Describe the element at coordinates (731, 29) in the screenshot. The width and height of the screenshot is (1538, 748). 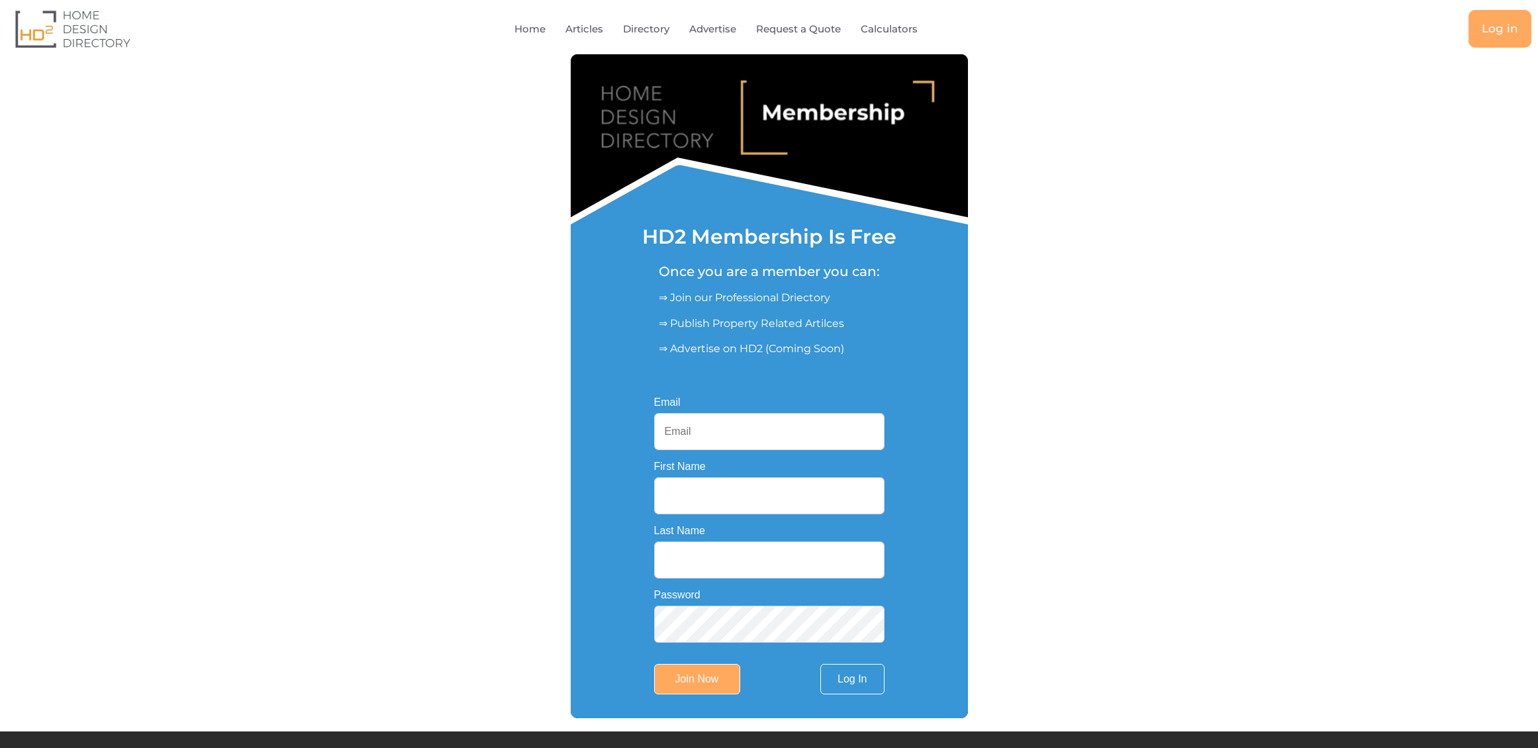
I see `nav: Menu` at that location.